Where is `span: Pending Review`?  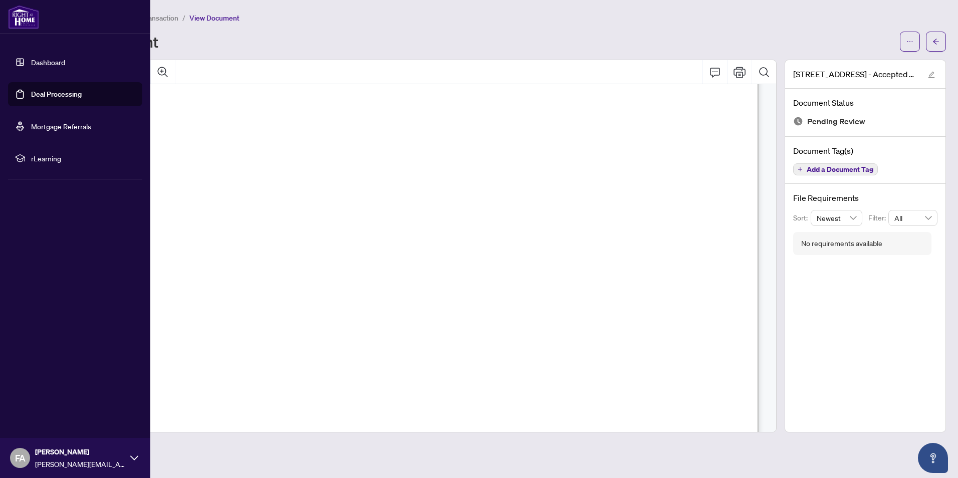 span: Pending Review is located at coordinates (836, 121).